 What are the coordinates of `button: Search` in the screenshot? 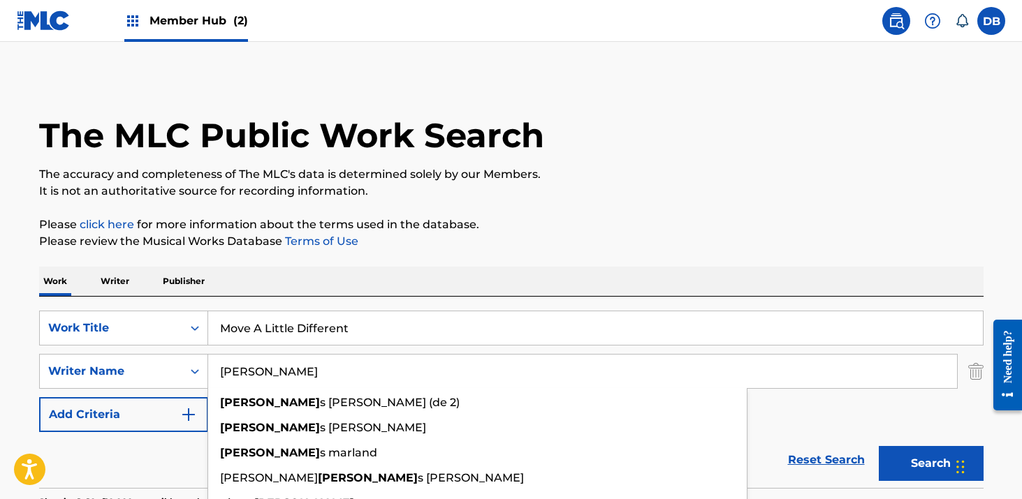 It's located at (931, 464).